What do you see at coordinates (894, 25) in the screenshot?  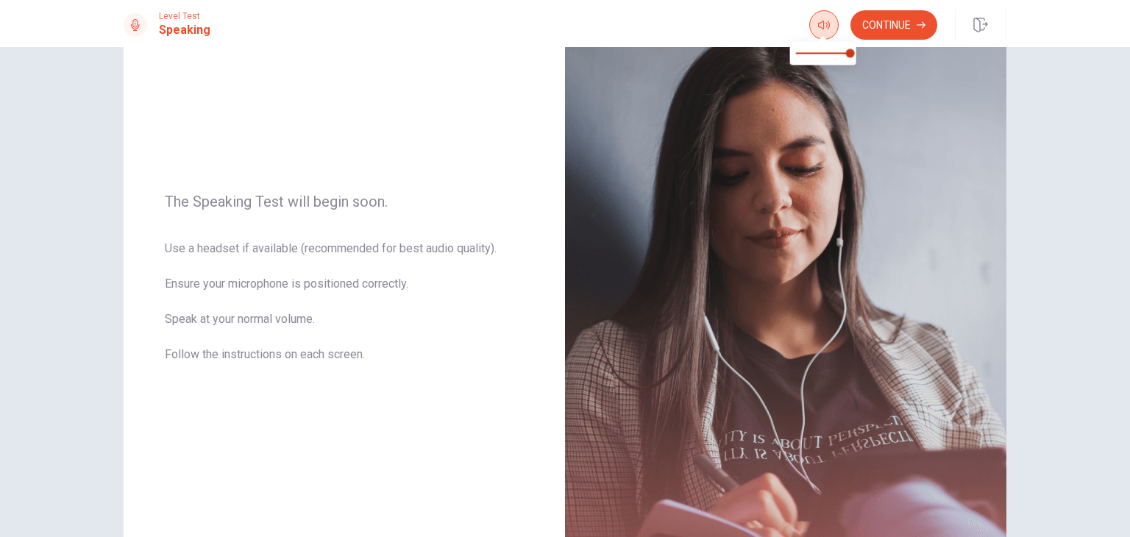 I see `button: Continue` at bounding box center [894, 25].